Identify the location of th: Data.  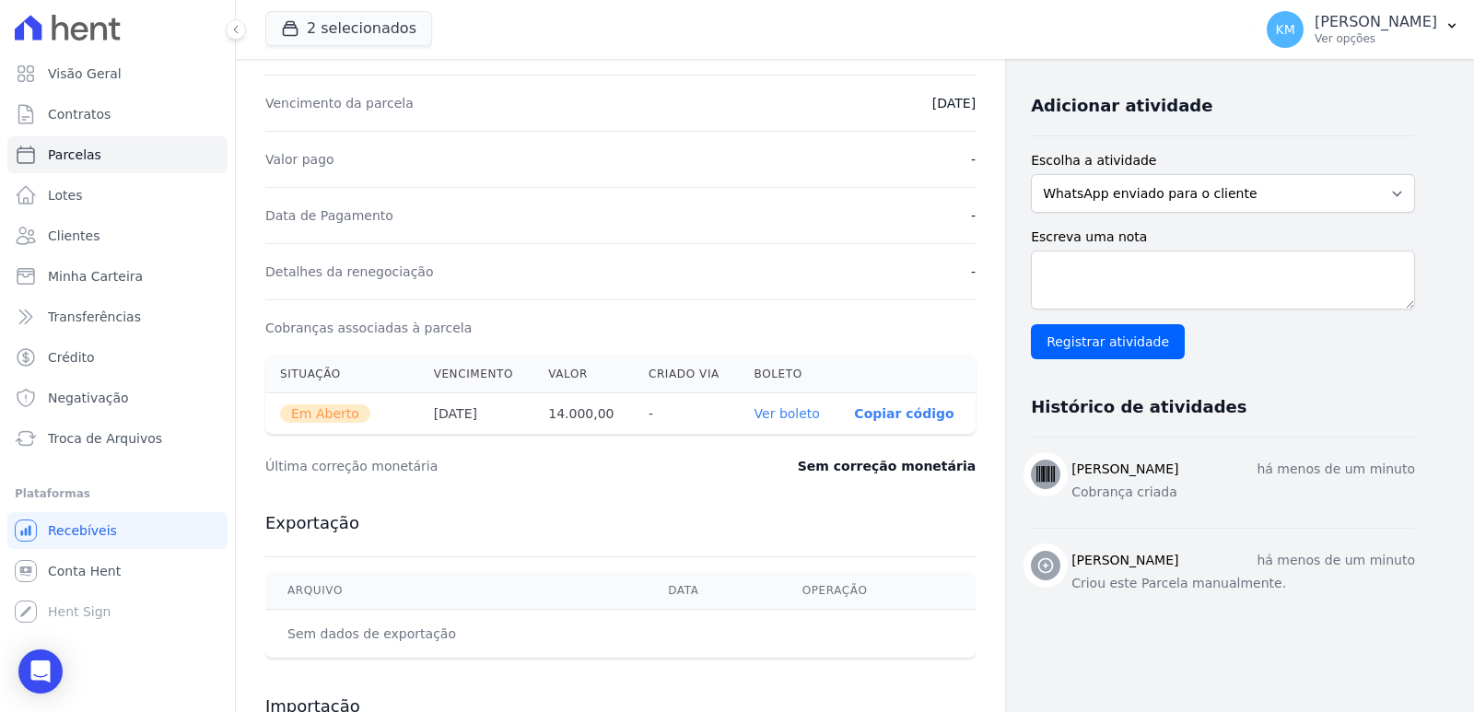
(712, 591).